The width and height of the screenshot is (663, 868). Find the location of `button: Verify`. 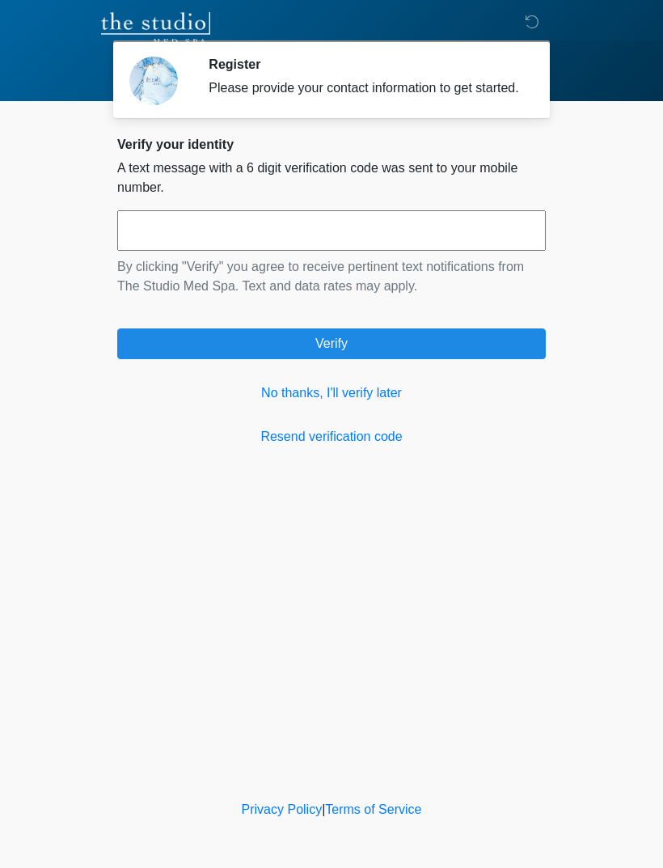

button: Verify is located at coordinates (332, 344).